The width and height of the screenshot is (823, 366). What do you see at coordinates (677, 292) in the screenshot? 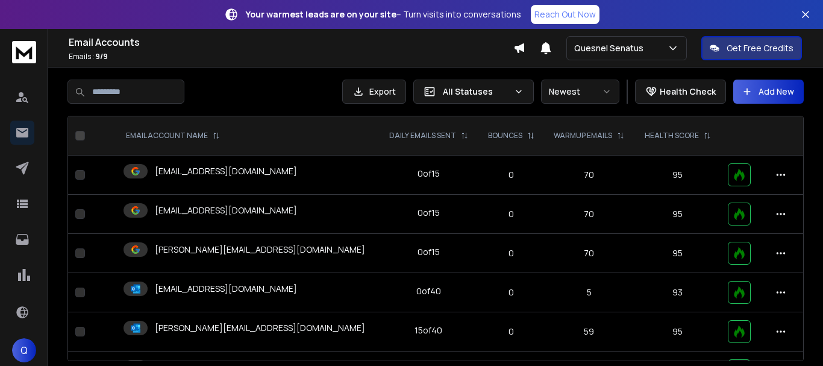
I see `td: 93` at bounding box center [677, 292].